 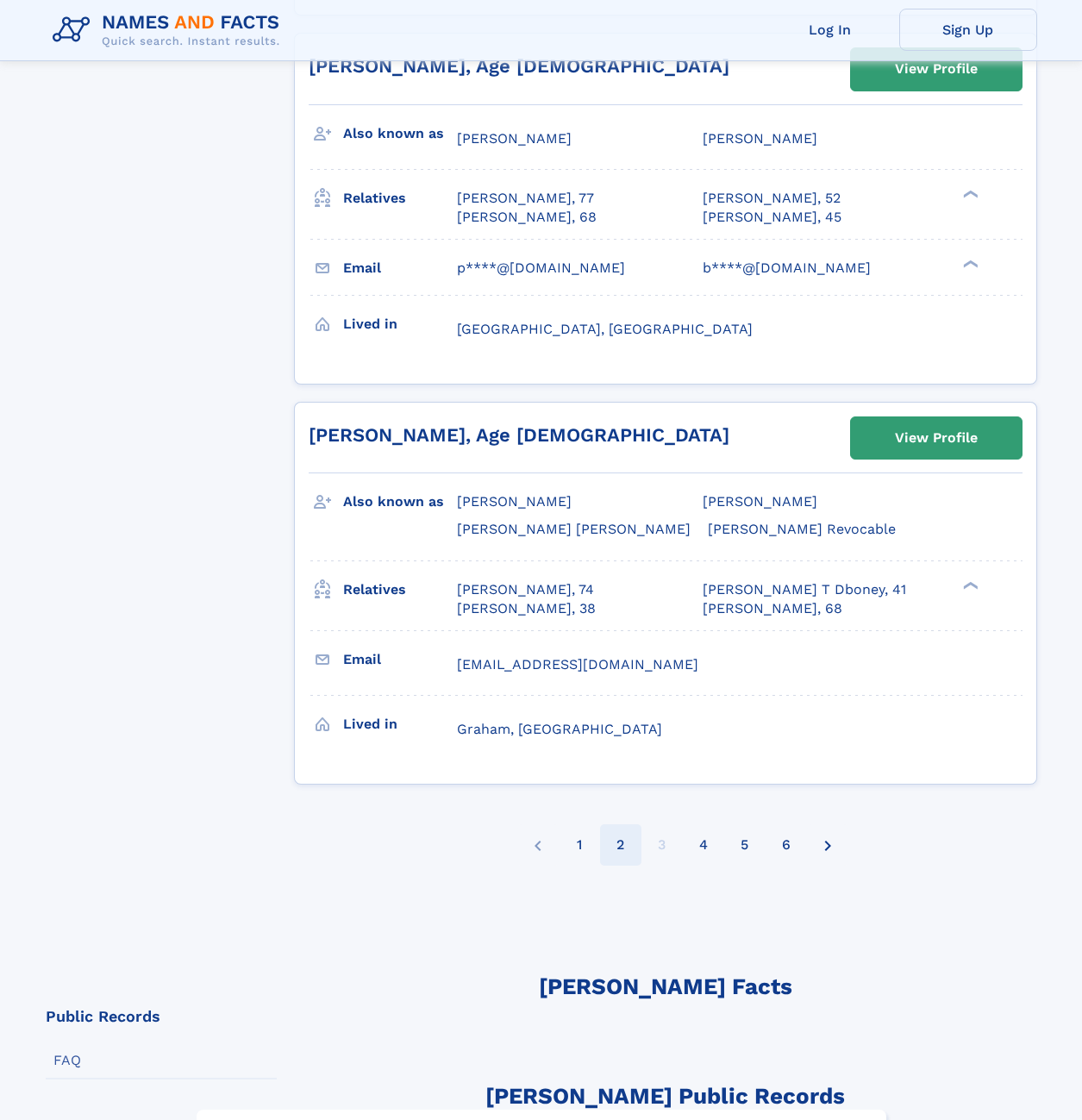 I want to click on div: 1, so click(x=579, y=845).